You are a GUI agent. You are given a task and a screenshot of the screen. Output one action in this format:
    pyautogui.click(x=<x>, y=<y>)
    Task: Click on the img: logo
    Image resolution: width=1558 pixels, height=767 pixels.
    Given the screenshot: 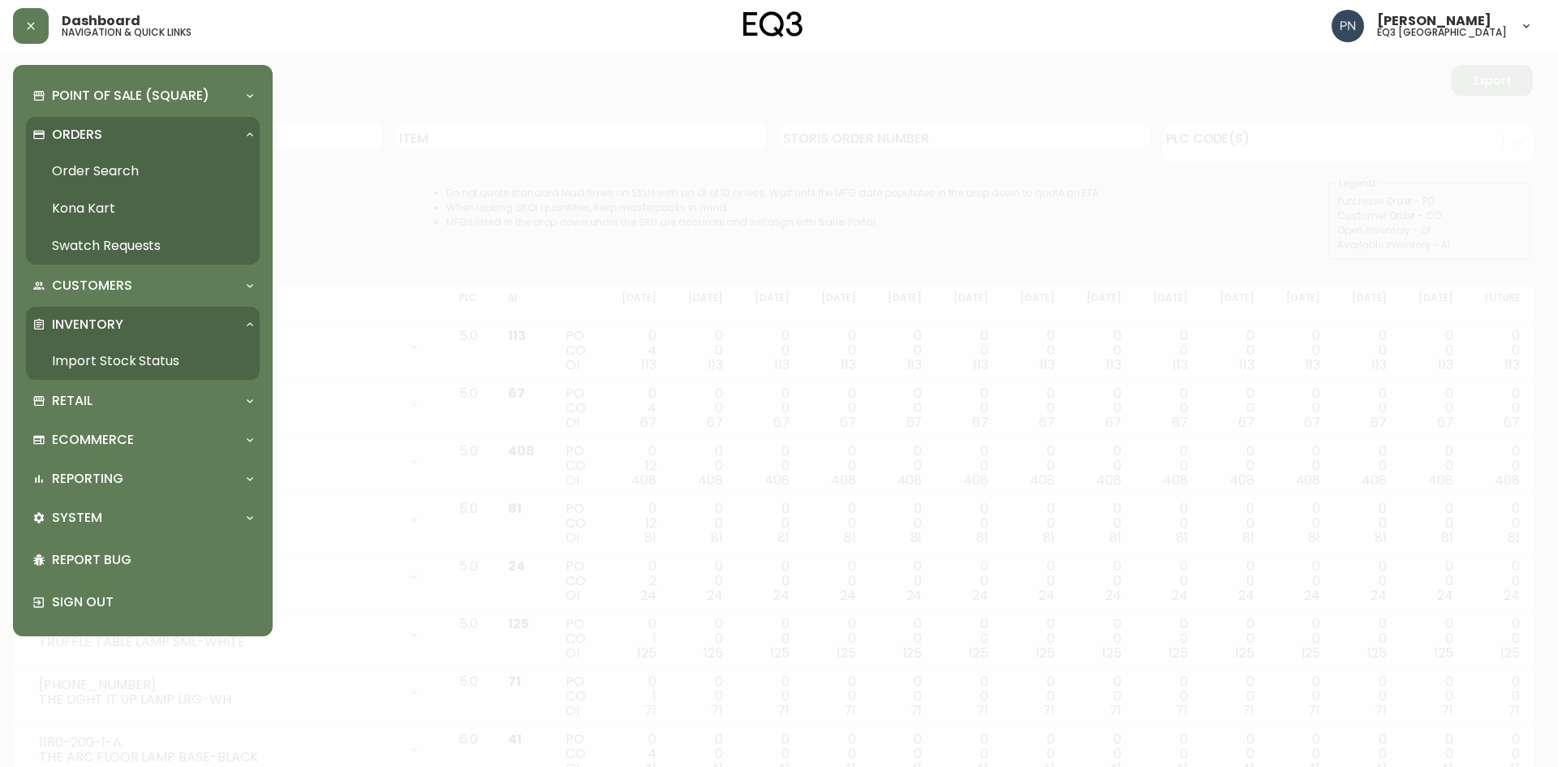 What is the action you would take?
    pyautogui.click(x=773, y=24)
    